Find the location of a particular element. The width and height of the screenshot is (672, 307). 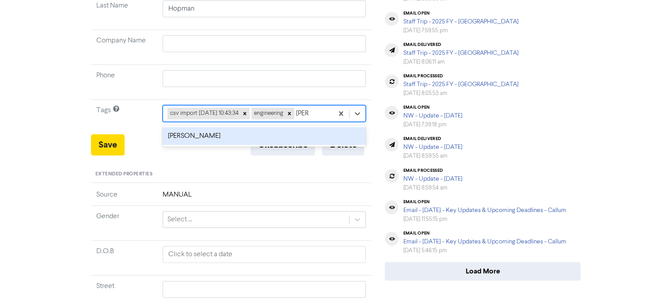

td: Gender is located at coordinates (124, 223).